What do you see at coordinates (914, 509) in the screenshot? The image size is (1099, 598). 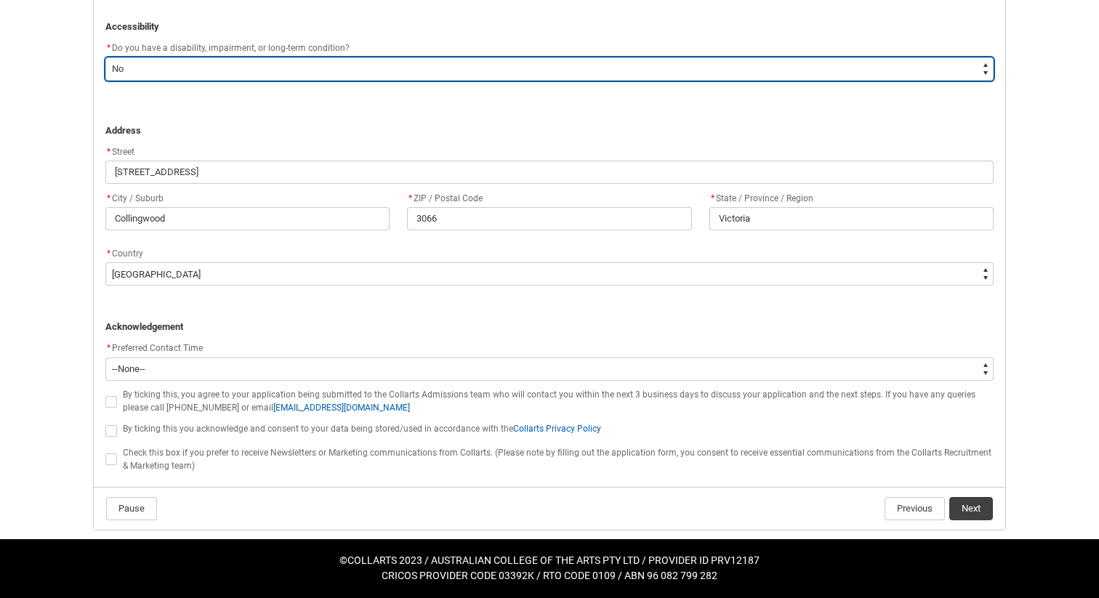 I see `button: Previous` at bounding box center [914, 509].